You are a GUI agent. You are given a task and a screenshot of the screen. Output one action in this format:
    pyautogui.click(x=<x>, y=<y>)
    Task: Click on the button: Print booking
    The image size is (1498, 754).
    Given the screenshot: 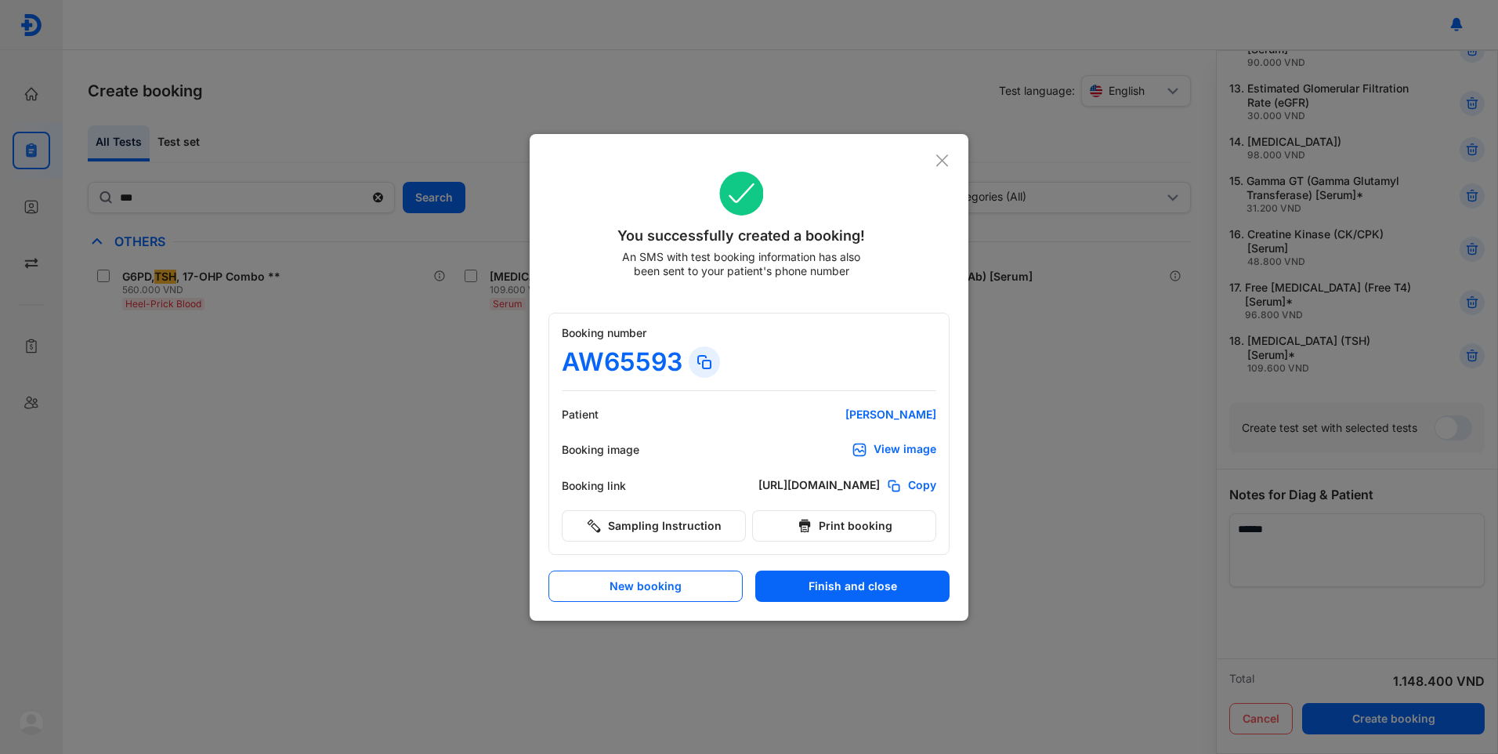 What is the action you would take?
    pyautogui.click(x=844, y=526)
    